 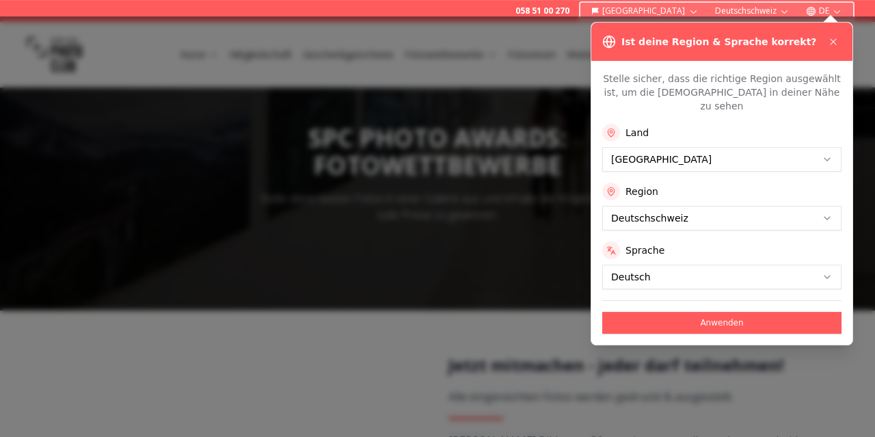 I want to click on button: DE, so click(x=823, y=11).